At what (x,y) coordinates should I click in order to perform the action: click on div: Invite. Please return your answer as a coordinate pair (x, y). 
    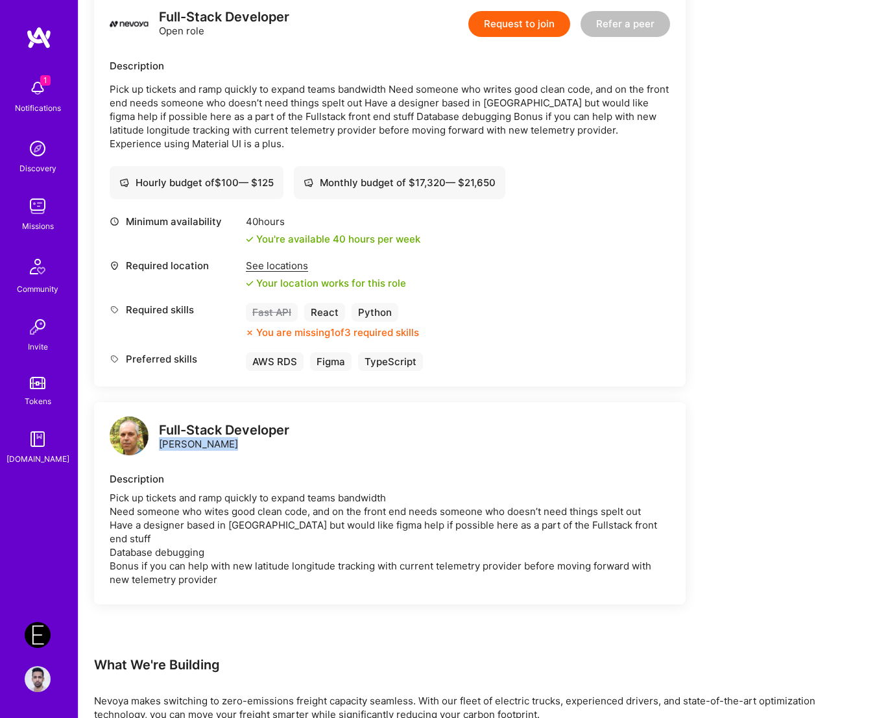
    Looking at the image, I should click on (38, 346).